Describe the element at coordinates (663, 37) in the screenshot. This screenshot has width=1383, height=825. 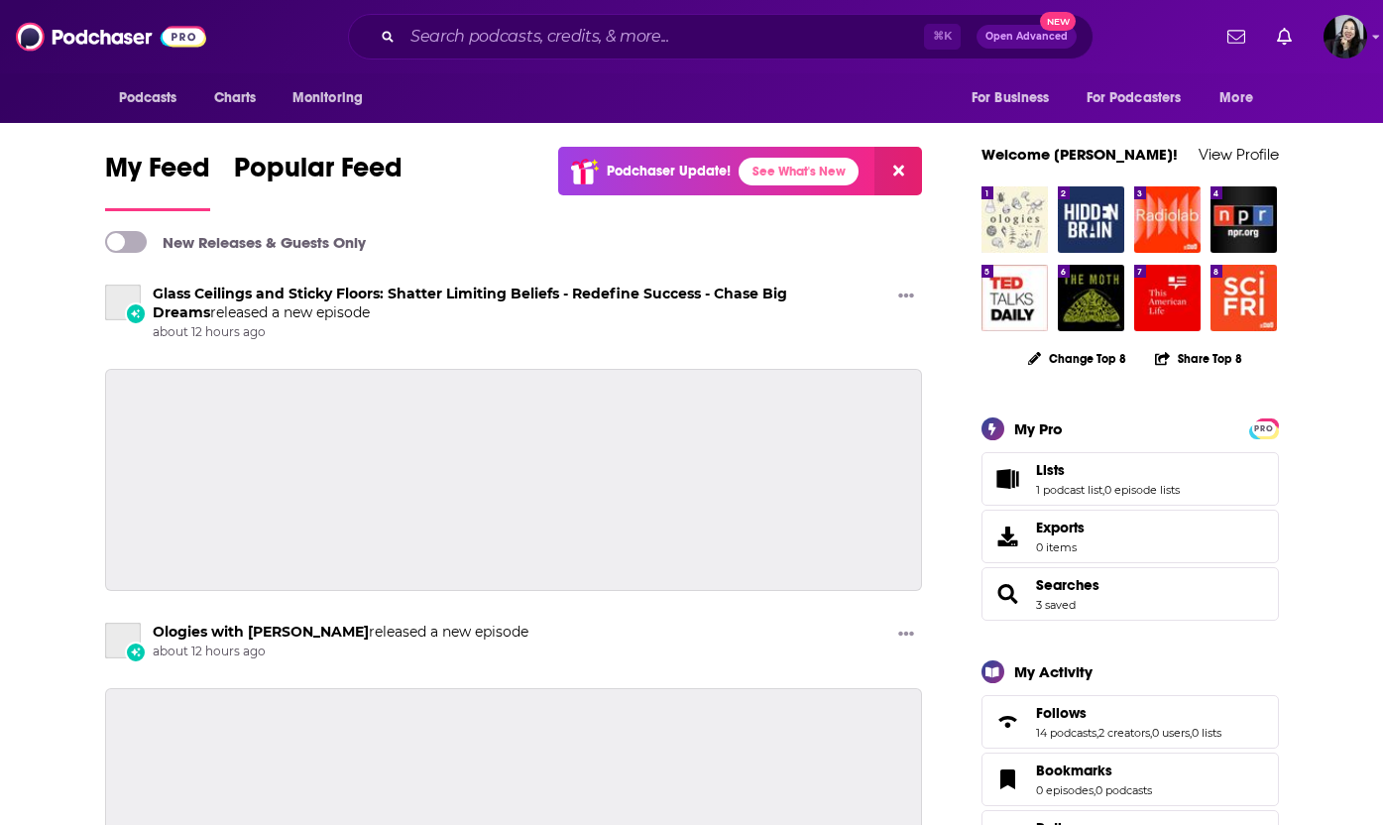
I see `input: Search podcasts, credits, & more...` at that location.